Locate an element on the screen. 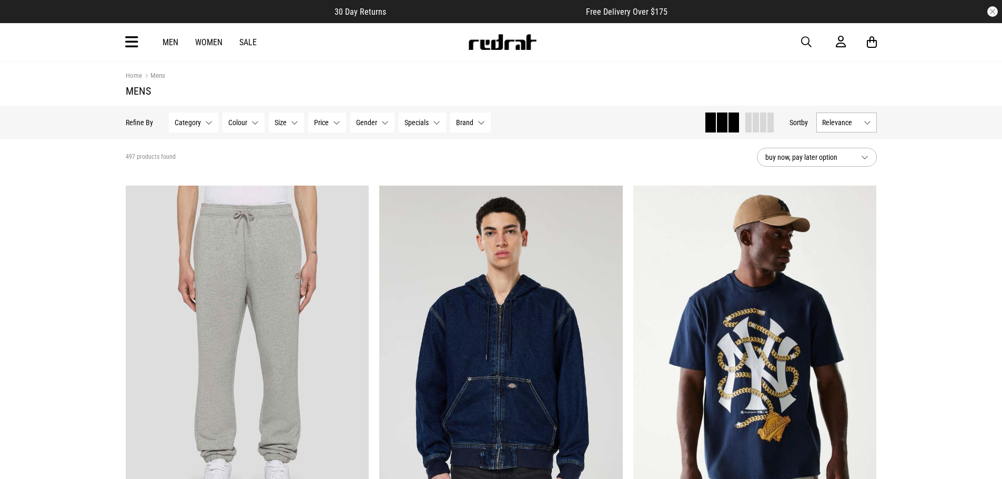 This screenshot has width=1002, height=479. span: by is located at coordinates (805, 123).